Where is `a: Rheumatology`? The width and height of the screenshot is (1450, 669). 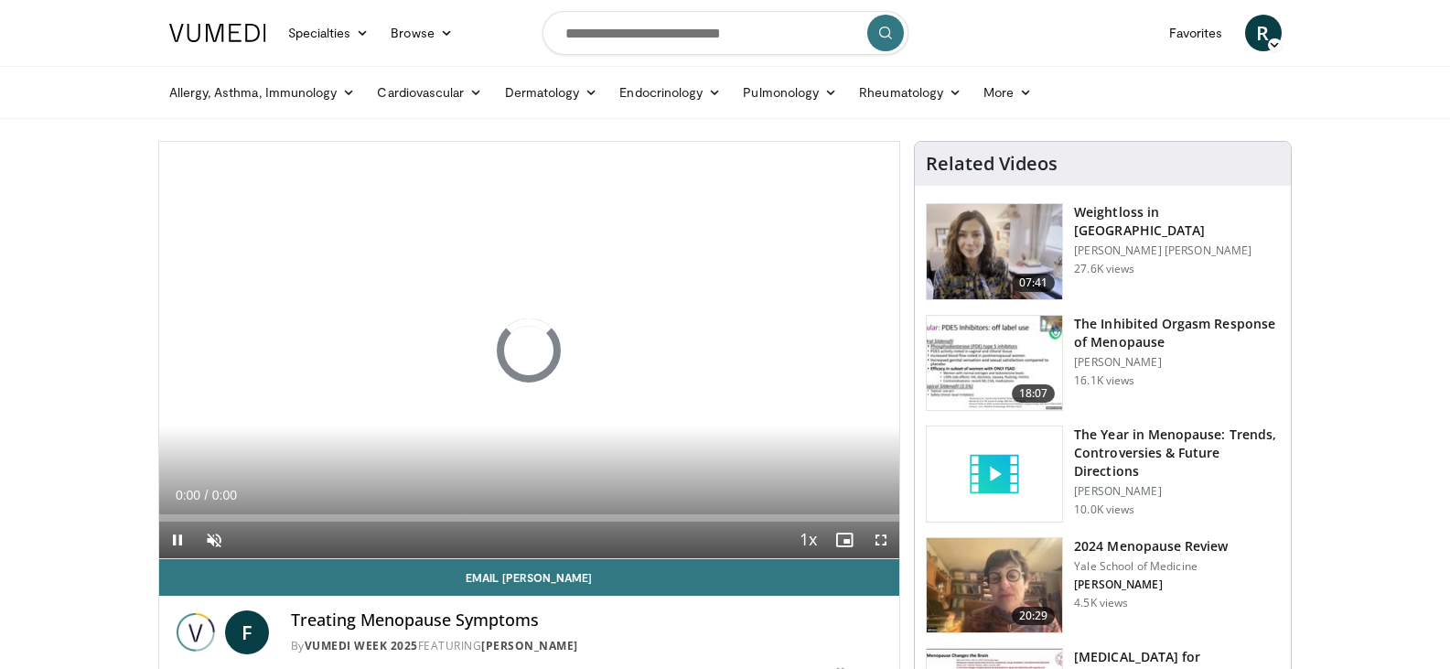
a: Rheumatology is located at coordinates (910, 92).